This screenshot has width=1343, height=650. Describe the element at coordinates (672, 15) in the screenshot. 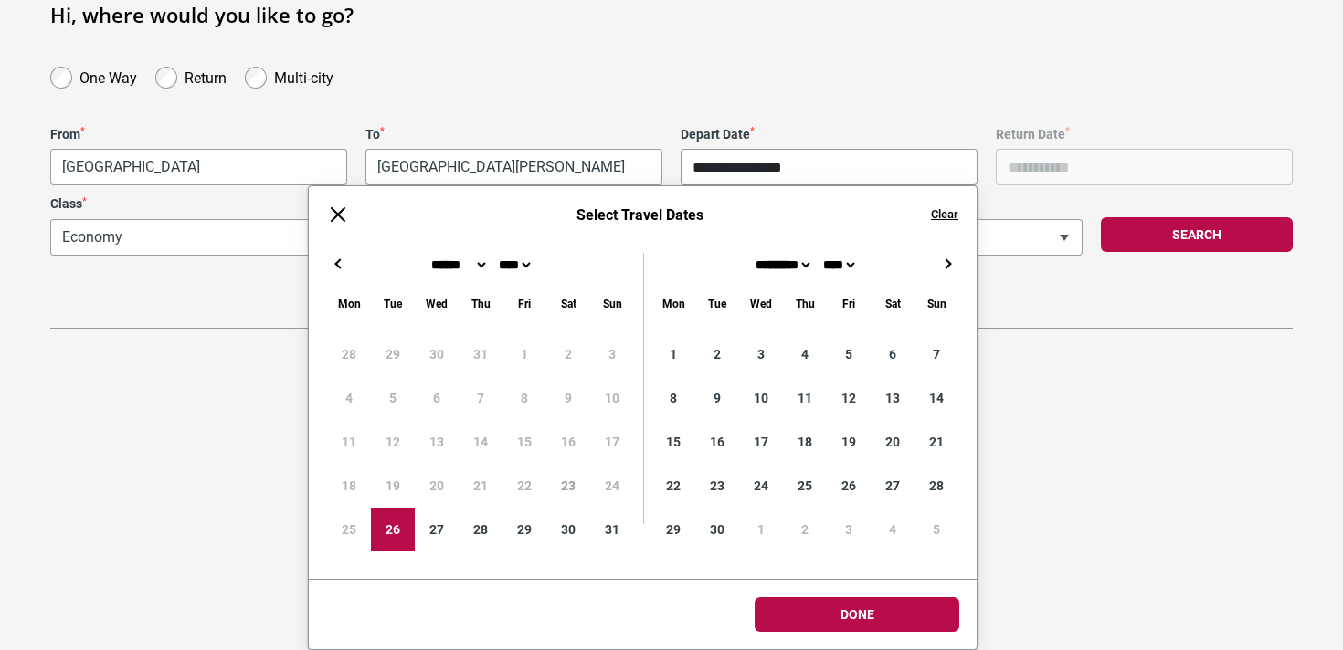

I see `h1: Hi, where would you like to go?` at that location.